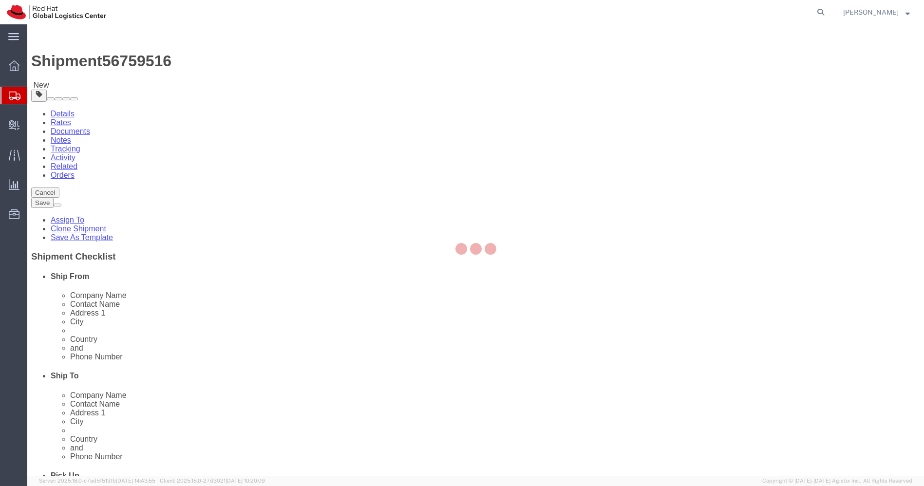  What do you see at coordinates (871, 12) in the screenshot?
I see `span: Nilesh Shinde` at bounding box center [871, 12].